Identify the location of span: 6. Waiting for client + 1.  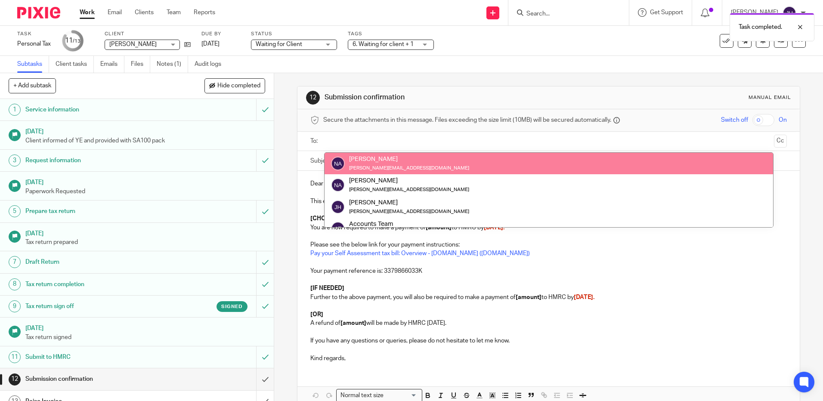
(383, 44).